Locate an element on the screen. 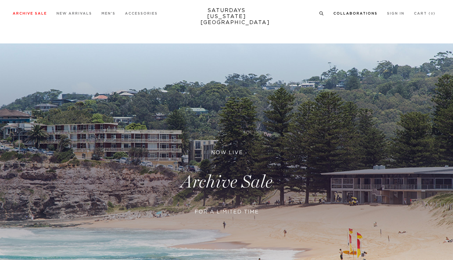 The height and width of the screenshot is (260, 453). a: New Arrivals is located at coordinates (74, 13).